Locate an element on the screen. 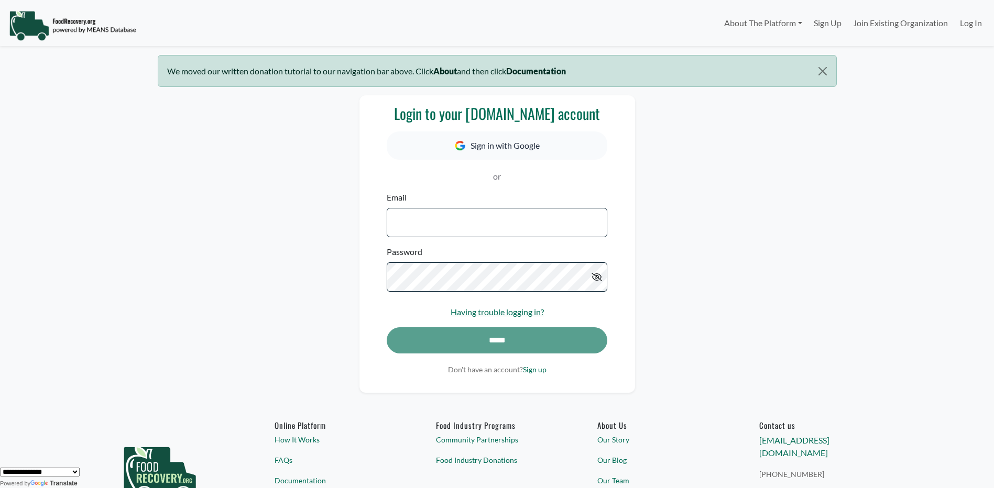 This screenshot has height=488, width=994. a: Food Industry Donations is located at coordinates (497, 460).